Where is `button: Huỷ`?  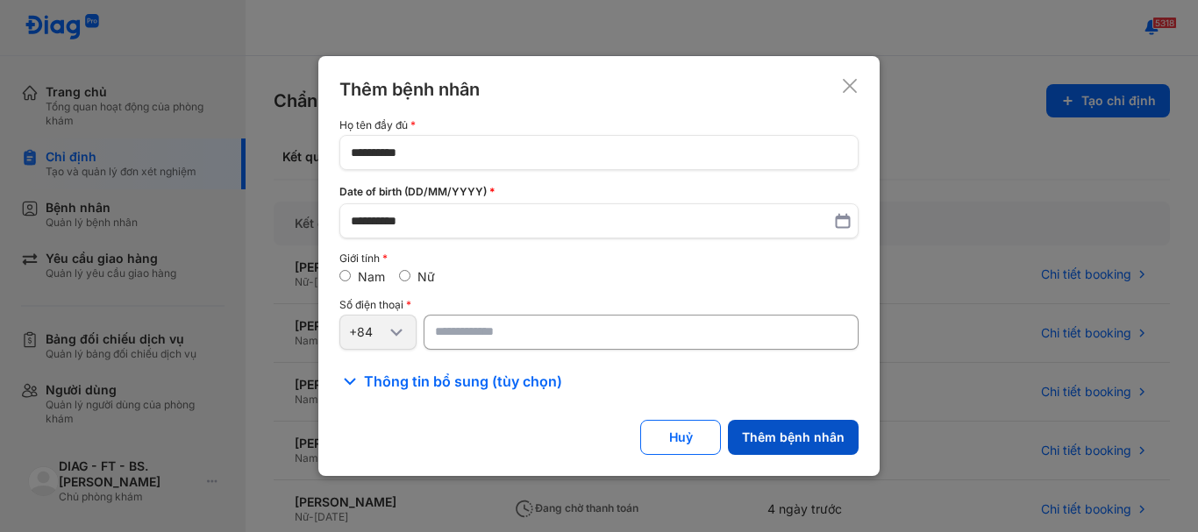 button: Huỷ is located at coordinates (681, 438).